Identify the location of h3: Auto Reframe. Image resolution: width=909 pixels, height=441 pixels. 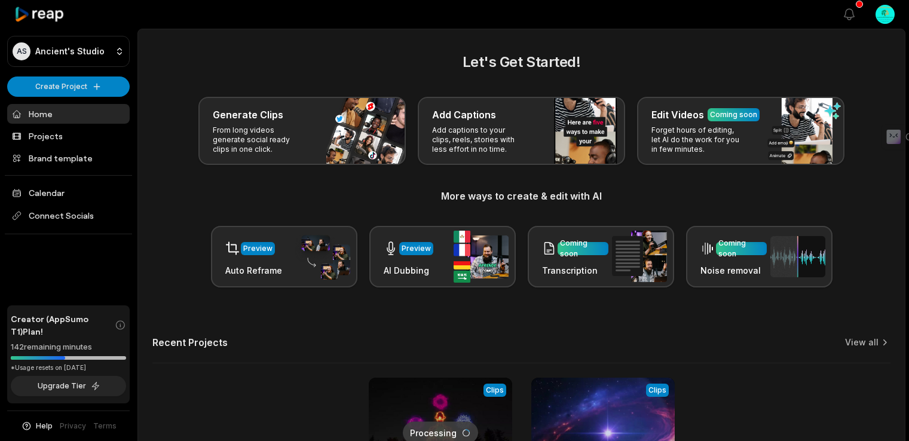
(253, 270).